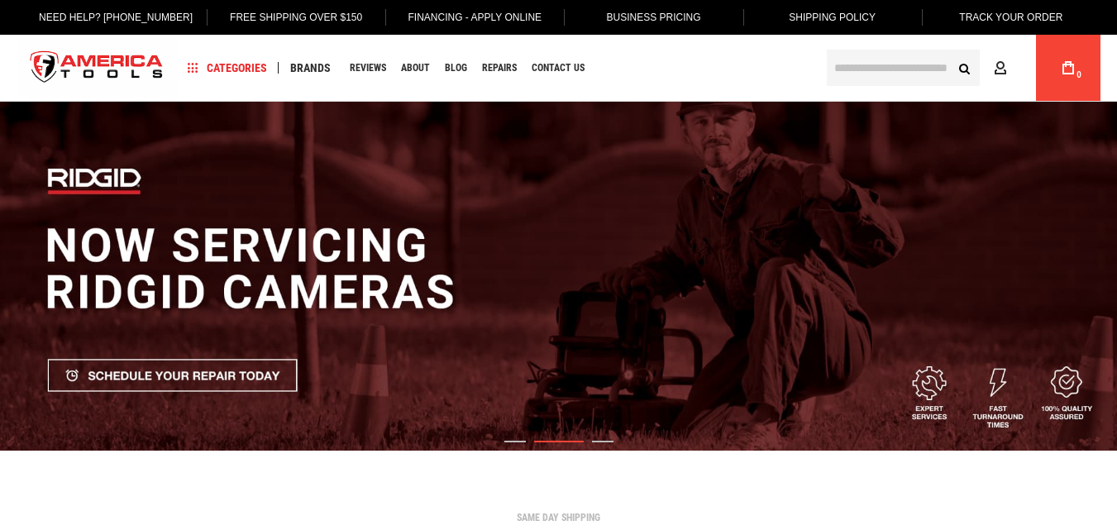  Describe the element at coordinates (456, 68) in the screenshot. I see `a: Blog` at that location.